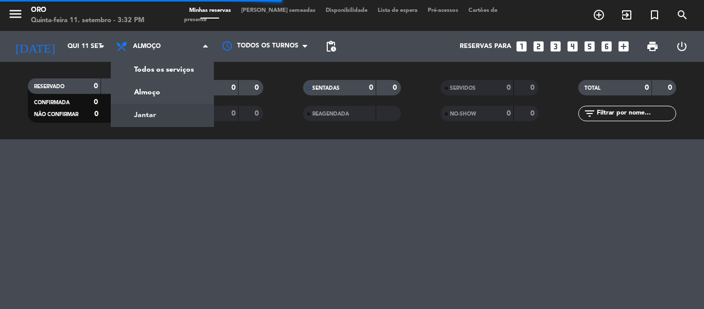  I want to click on a: Jantar, so click(162, 115).